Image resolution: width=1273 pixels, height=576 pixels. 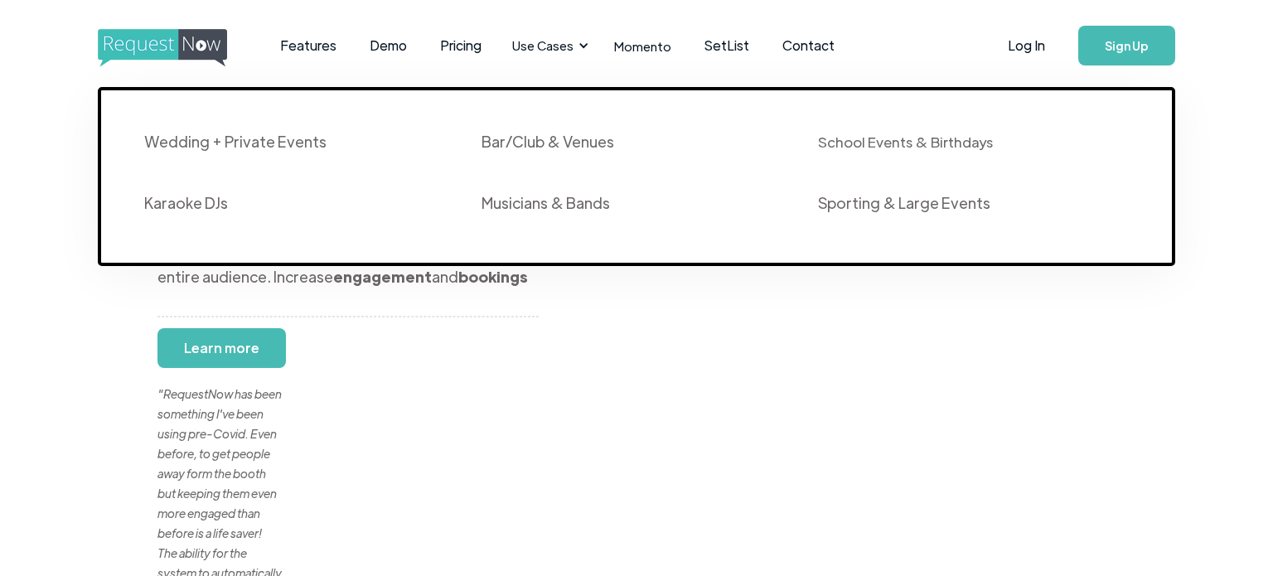 What do you see at coordinates (905, 142) in the screenshot?
I see `div: School Events & Birthdays` at bounding box center [905, 142].